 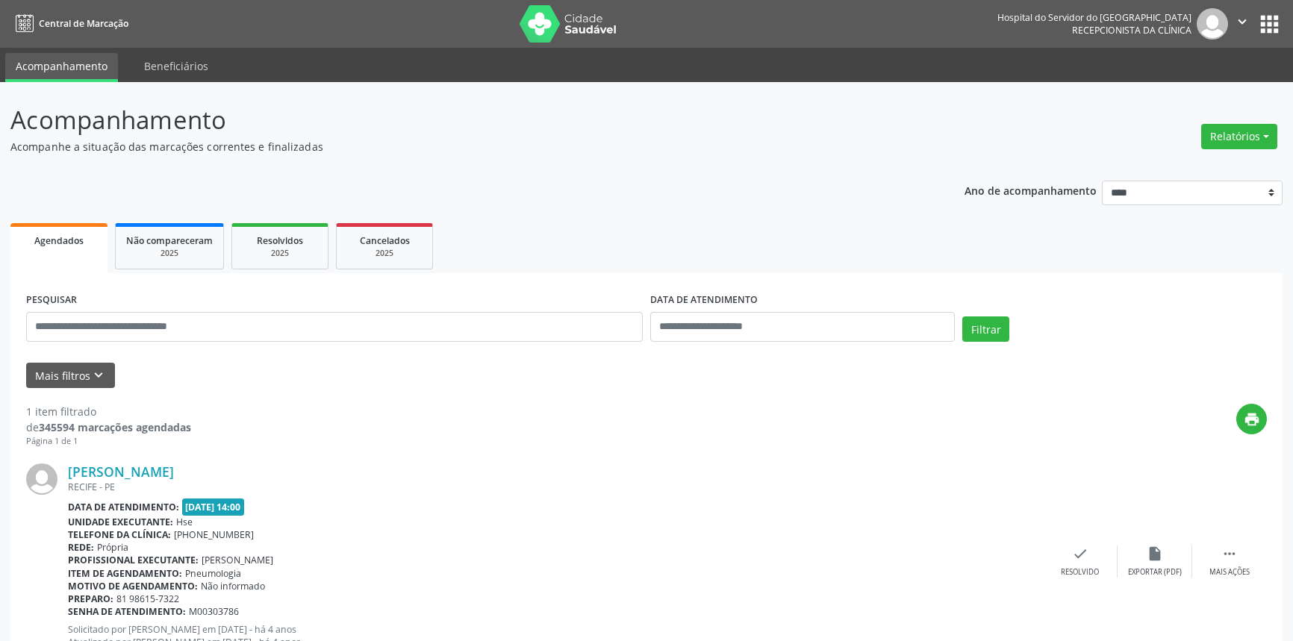 I want to click on label: PESQUISAR, so click(x=52, y=300).